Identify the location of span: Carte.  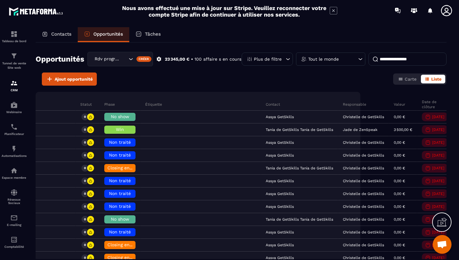
(411, 79).